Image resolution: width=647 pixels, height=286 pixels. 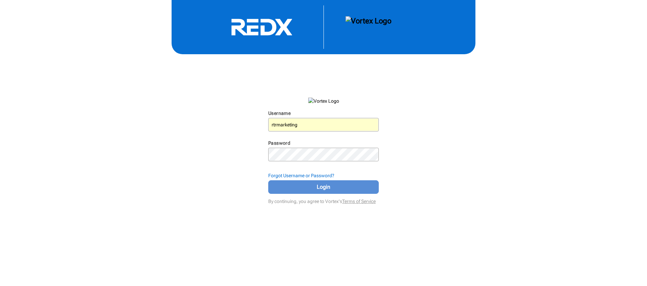 What do you see at coordinates (301, 176) in the screenshot?
I see `strong: Forgot Username or Password?` at bounding box center [301, 176].